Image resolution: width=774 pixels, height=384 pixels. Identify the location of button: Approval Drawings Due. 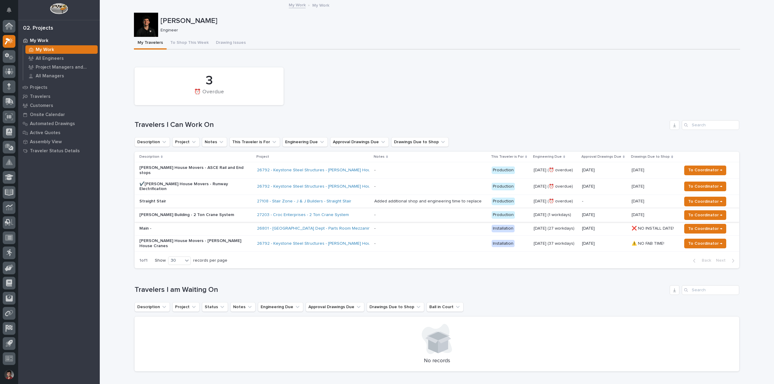
(335, 307).